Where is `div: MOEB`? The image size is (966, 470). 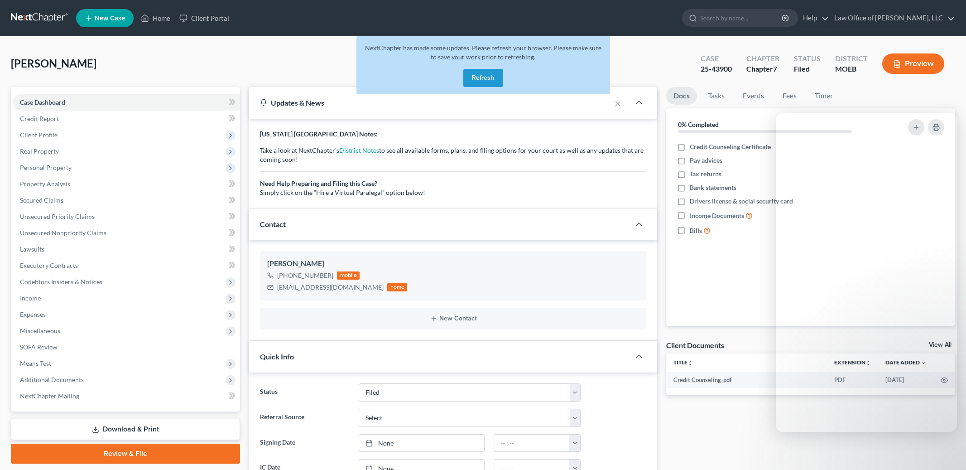
div: MOEB is located at coordinates (851, 69).